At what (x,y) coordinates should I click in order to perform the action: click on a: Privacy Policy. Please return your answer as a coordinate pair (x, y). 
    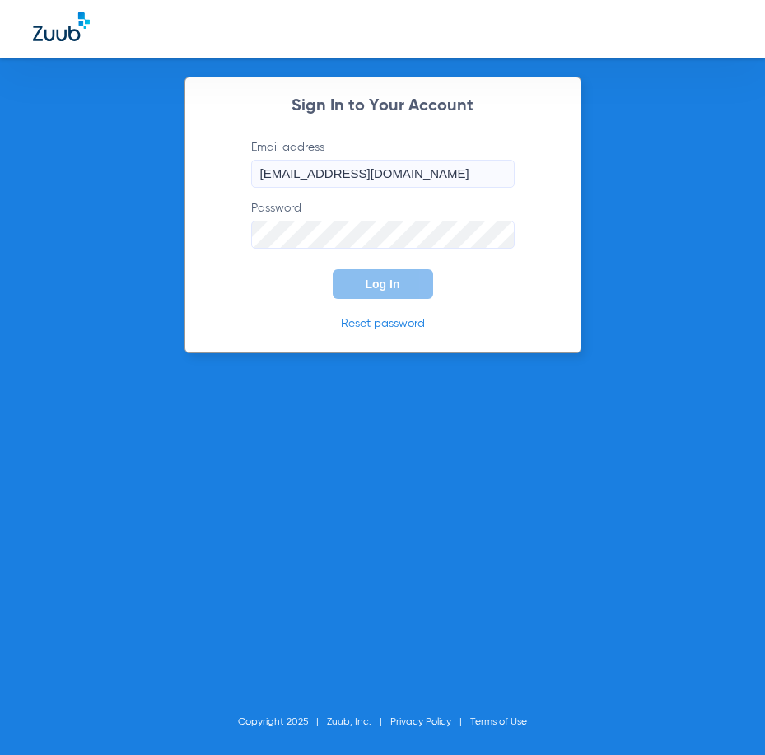
    Looking at the image, I should click on (421, 722).